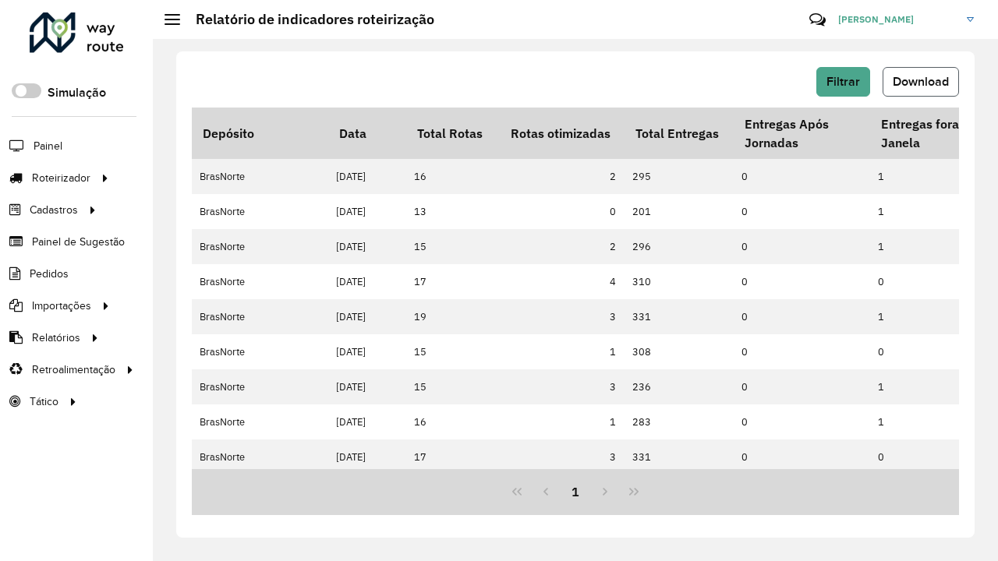 The height and width of the screenshot is (561, 998). Describe the element at coordinates (260, 133) in the screenshot. I see `th: Depósito` at that location.